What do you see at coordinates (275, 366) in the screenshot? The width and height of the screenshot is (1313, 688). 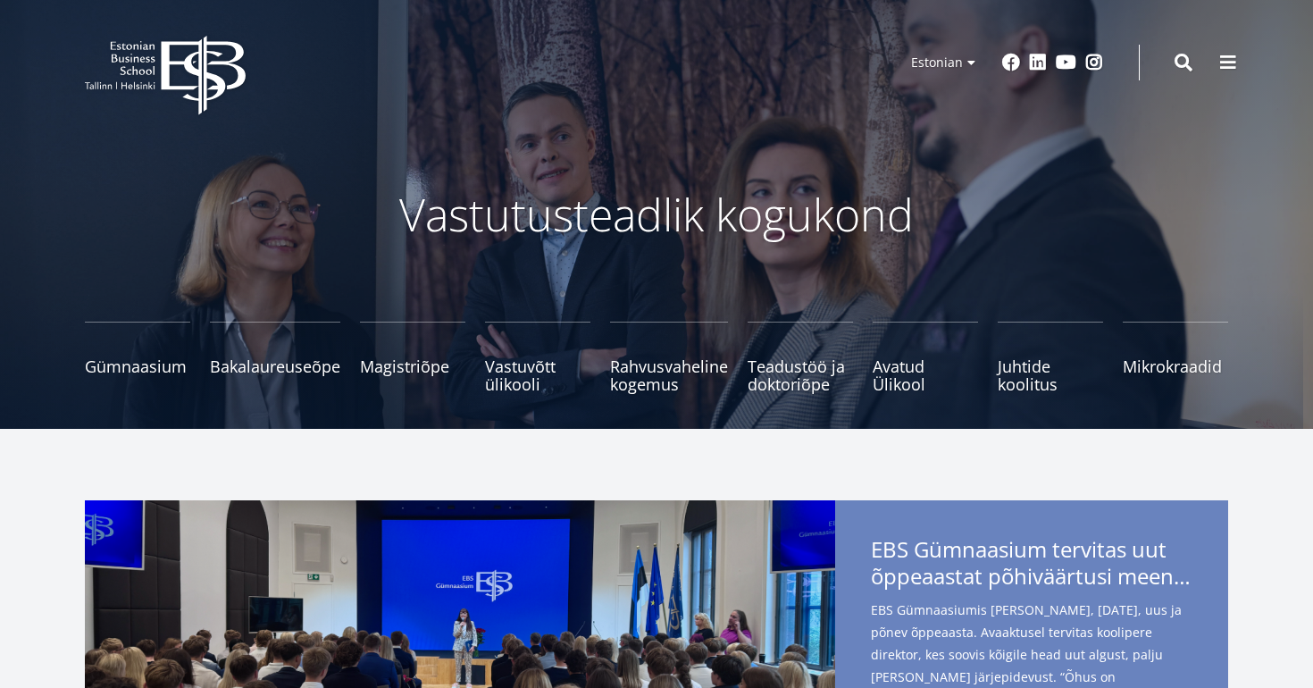 I see `span: Bakalaureuseõpe` at bounding box center [275, 366].